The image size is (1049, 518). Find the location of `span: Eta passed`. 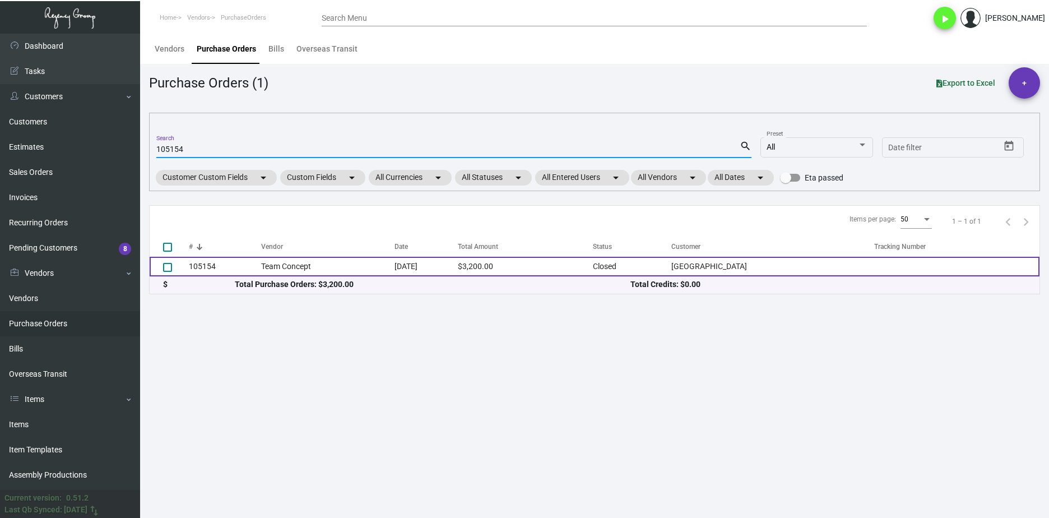

span: Eta passed is located at coordinates (824, 178).